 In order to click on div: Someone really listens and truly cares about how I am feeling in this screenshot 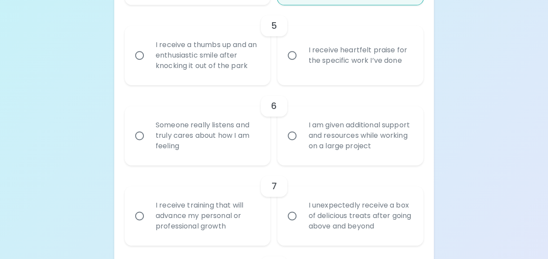, I will do `click(207, 136)`.